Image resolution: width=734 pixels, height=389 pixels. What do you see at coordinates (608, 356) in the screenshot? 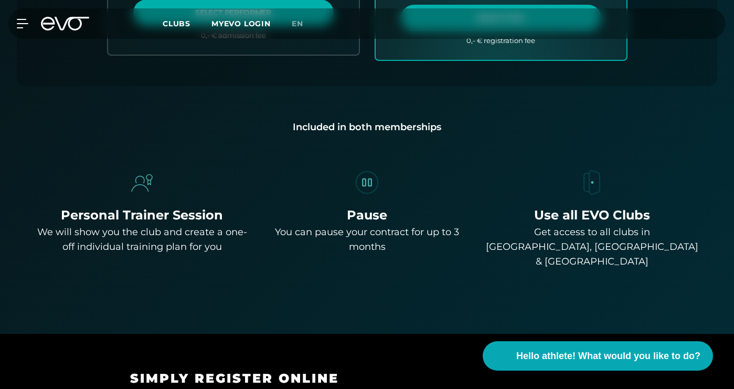
I see `font: Hello athlete! What would you like to do?` at bounding box center [608, 356].